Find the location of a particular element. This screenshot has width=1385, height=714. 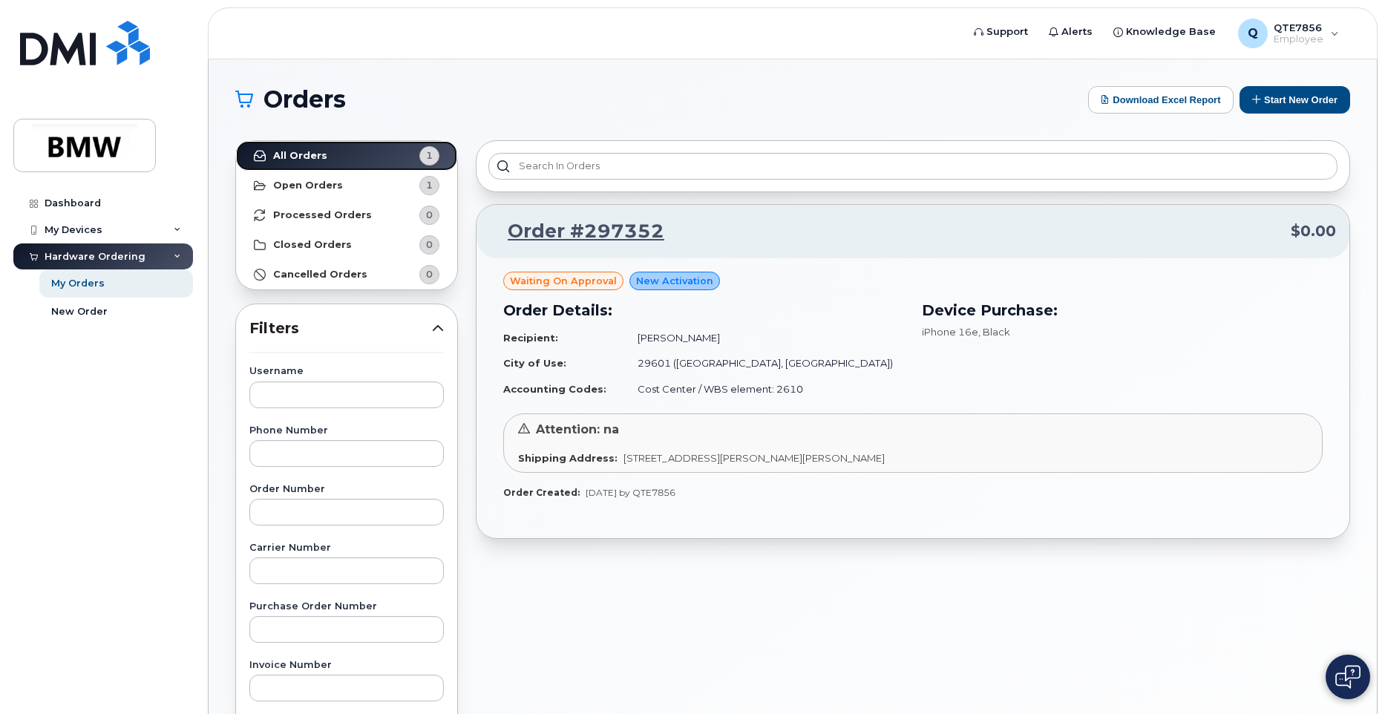

strong: Processed Orders is located at coordinates (322, 215).